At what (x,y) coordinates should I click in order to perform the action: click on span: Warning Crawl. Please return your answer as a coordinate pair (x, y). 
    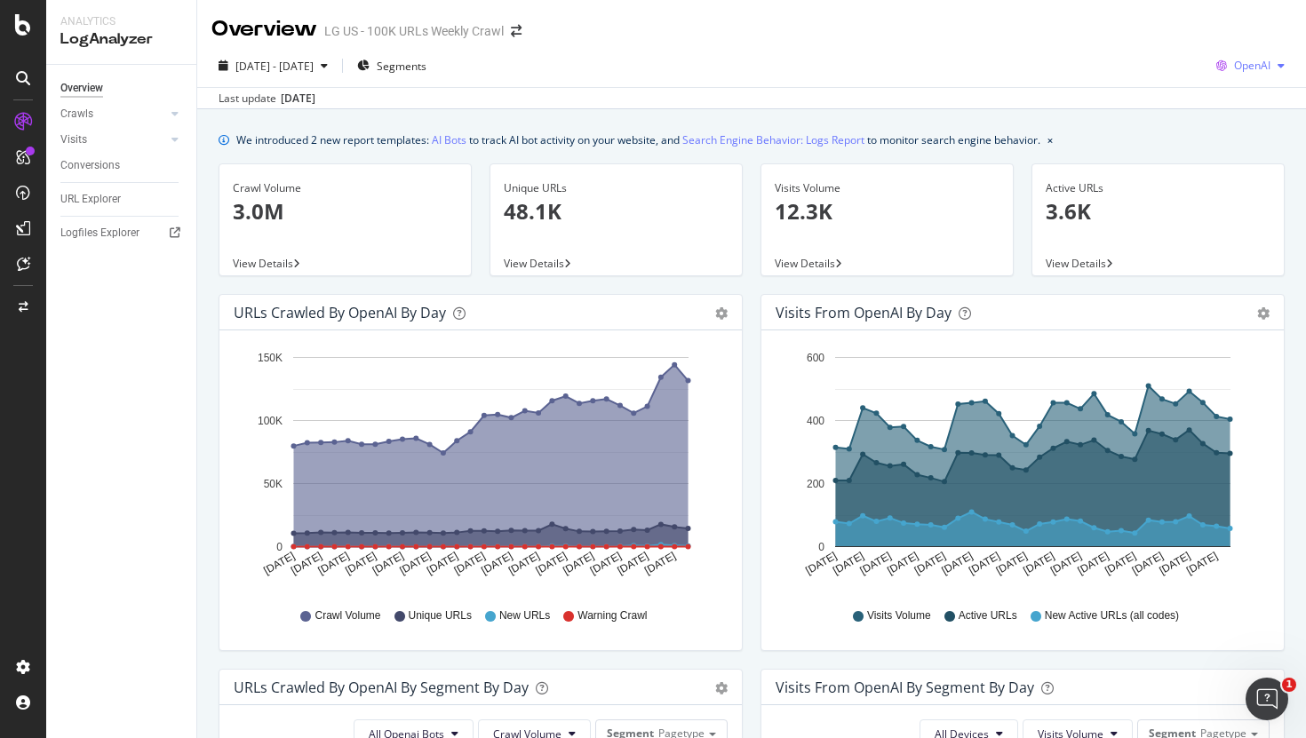
    Looking at the image, I should click on (612, 616).